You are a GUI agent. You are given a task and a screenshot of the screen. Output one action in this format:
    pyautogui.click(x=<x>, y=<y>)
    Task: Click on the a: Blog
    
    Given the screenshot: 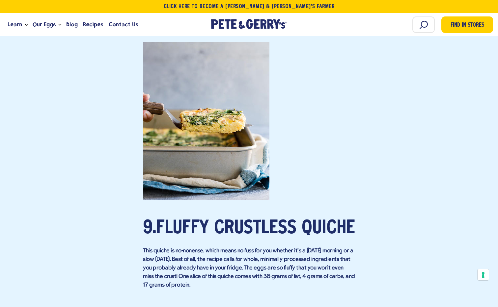 What is the action you would take?
    pyautogui.click(x=72, y=25)
    